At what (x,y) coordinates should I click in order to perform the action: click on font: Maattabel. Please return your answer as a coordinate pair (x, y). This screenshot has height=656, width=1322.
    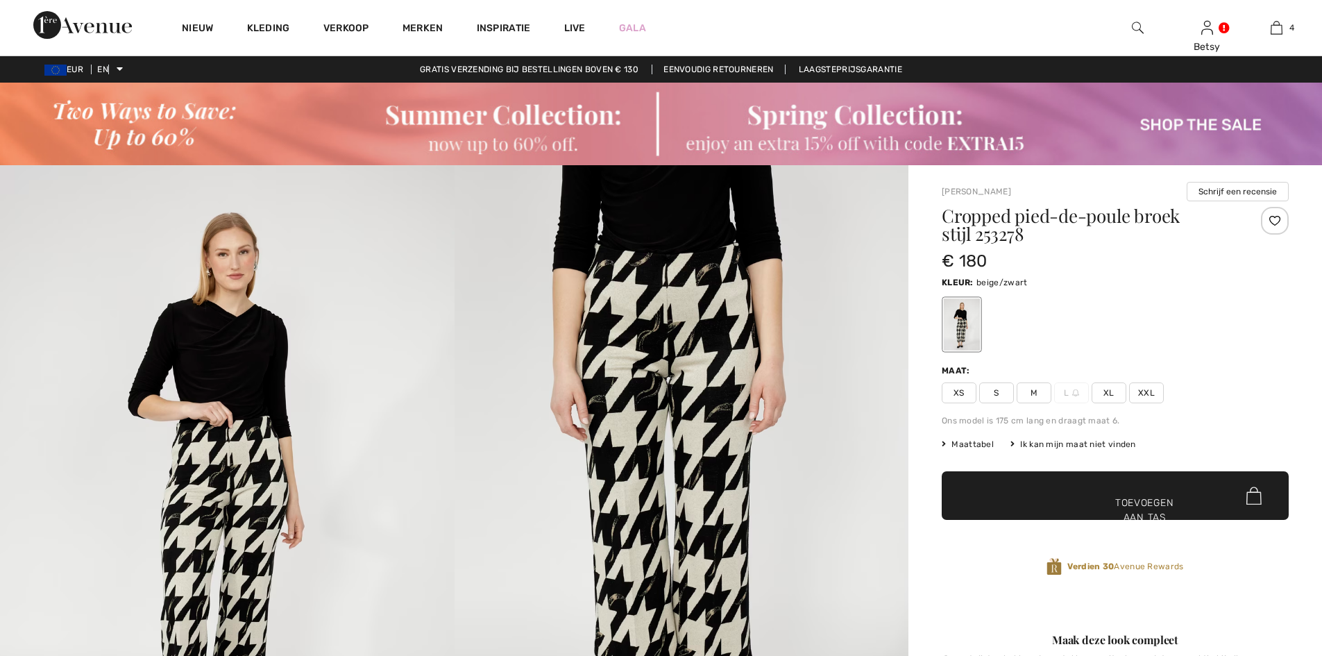
    Looking at the image, I should click on (972, 444).